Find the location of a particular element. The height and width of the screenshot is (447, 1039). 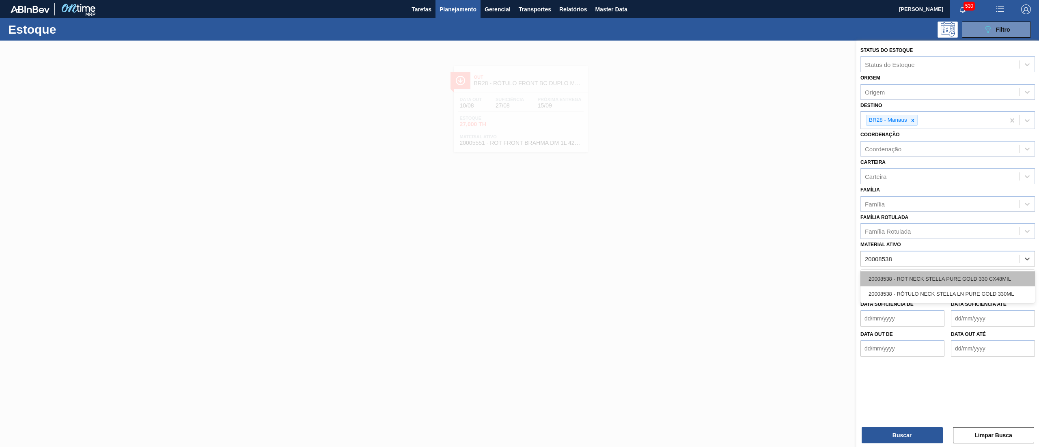

label: Data suficiência até is located at coordinates (979, 304).